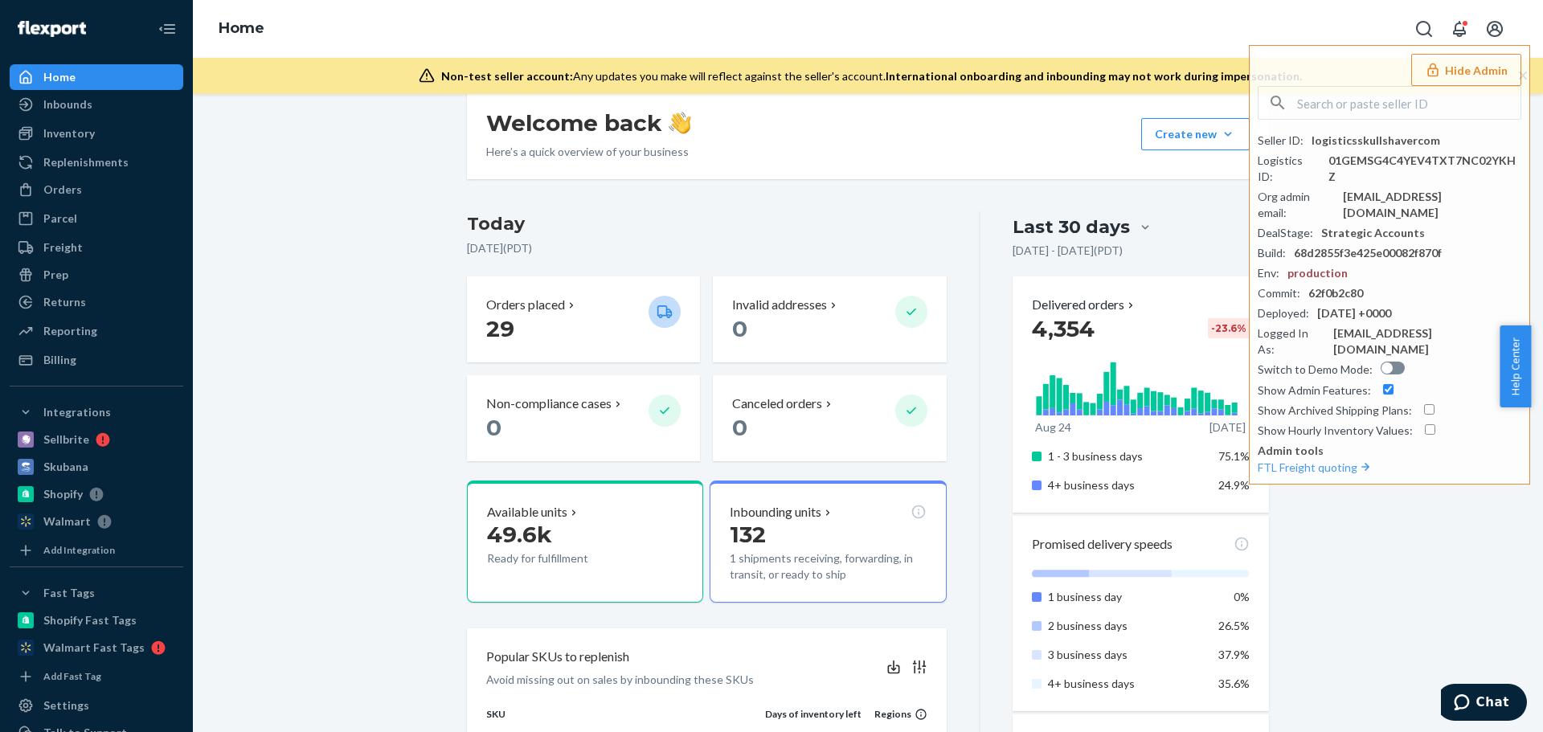 This screenshot has height=732, width=1543. Describe the element at coordinates (1127, 457) in the screenshot. I see `p: 1 - 3 business days` at that location.